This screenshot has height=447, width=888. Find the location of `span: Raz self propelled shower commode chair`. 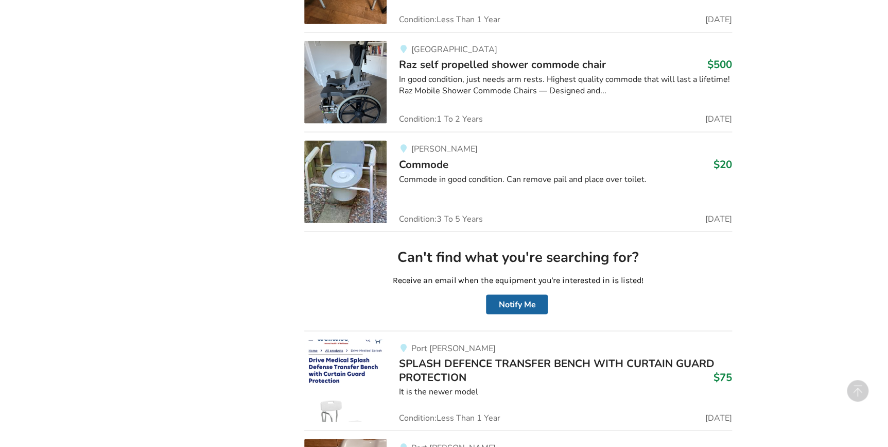

span: Raz self propelled shower commode chair is located at coordinates (503, 64).